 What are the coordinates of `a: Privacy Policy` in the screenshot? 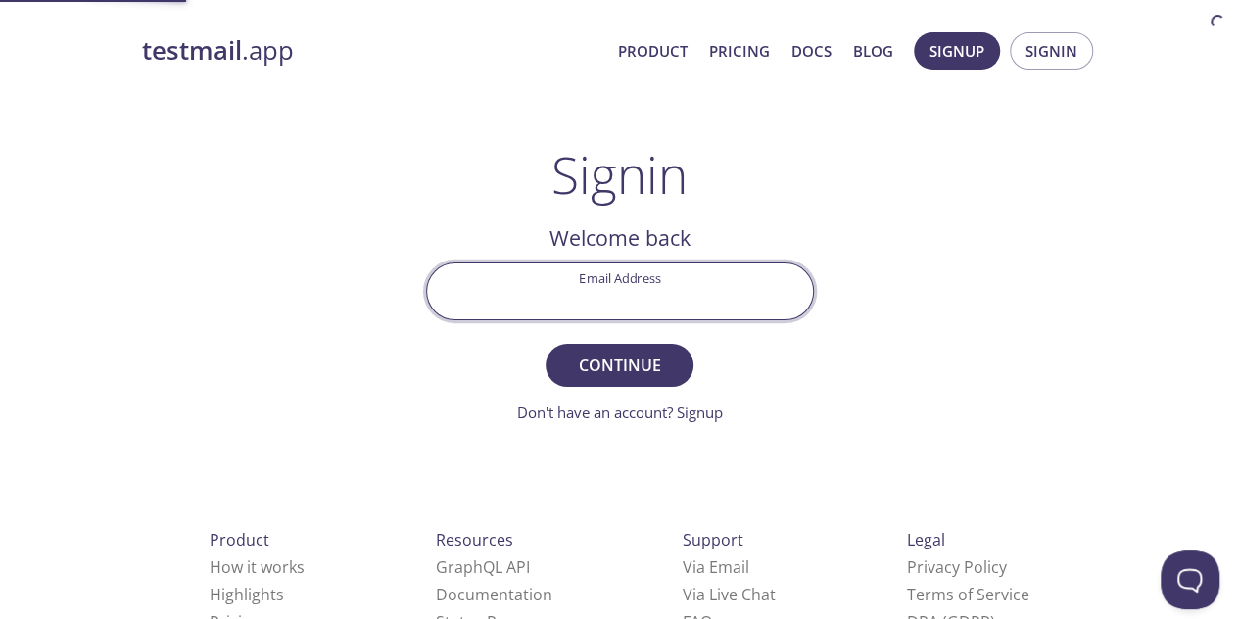 It's located at (957, 567).